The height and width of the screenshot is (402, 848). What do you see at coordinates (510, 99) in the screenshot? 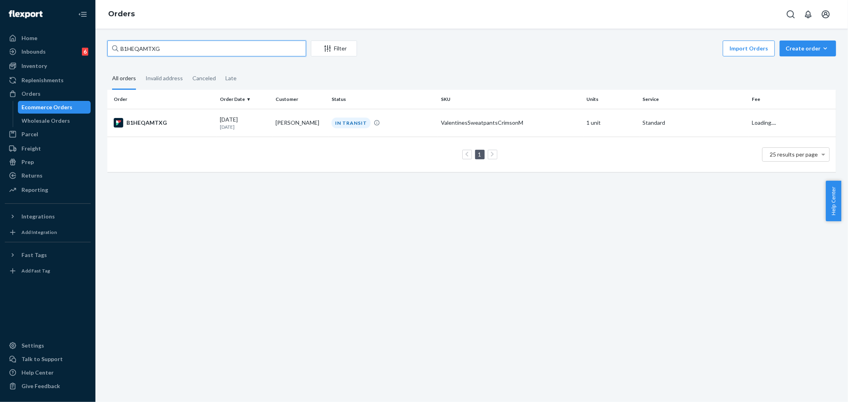
I see `th: SKU` at bounding box center [510, 99].